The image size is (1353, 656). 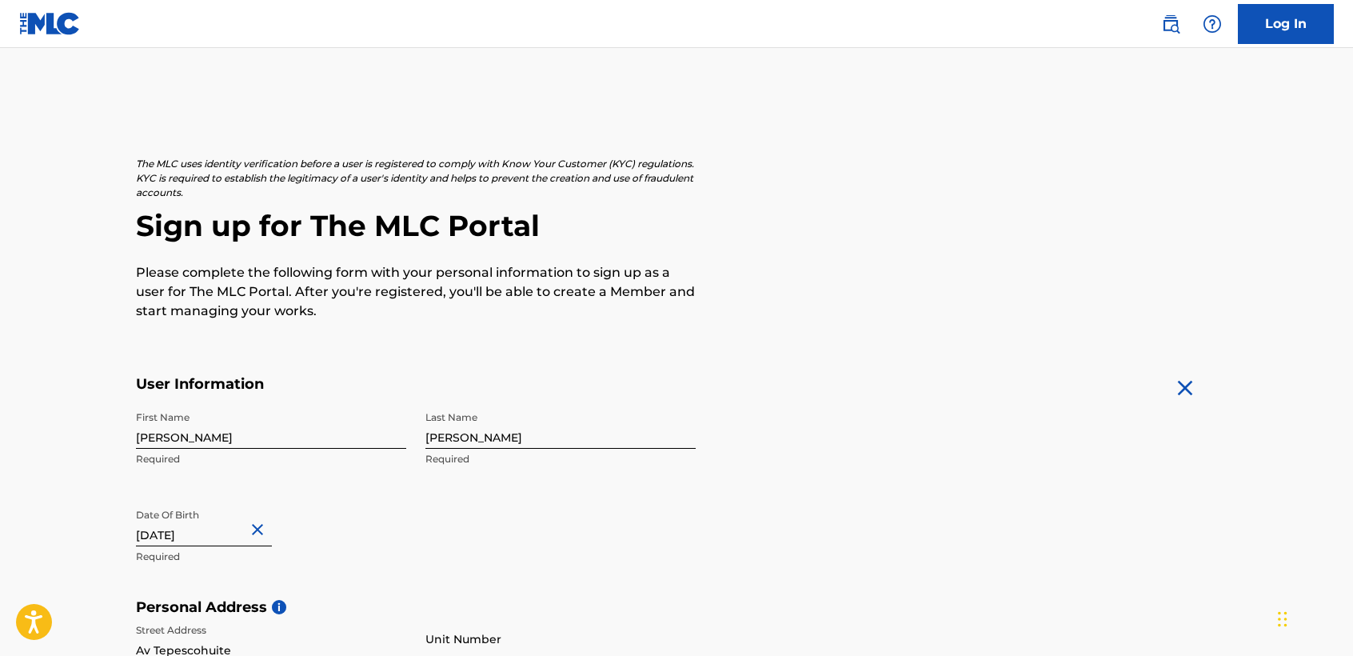 I want to click on h2: Sign up for The MLC Portal, so click(x=677, y=226).